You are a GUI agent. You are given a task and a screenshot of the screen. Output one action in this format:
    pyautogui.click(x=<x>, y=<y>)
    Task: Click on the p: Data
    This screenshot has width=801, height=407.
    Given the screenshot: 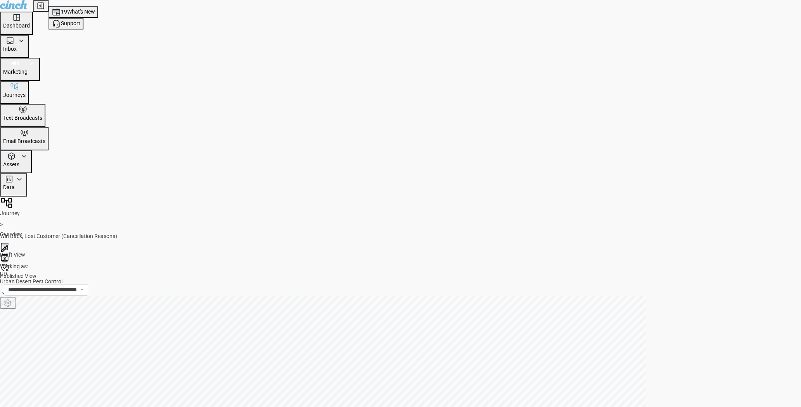 What is the action you would take?
    pyautogui.click(x=9, y=188)
    